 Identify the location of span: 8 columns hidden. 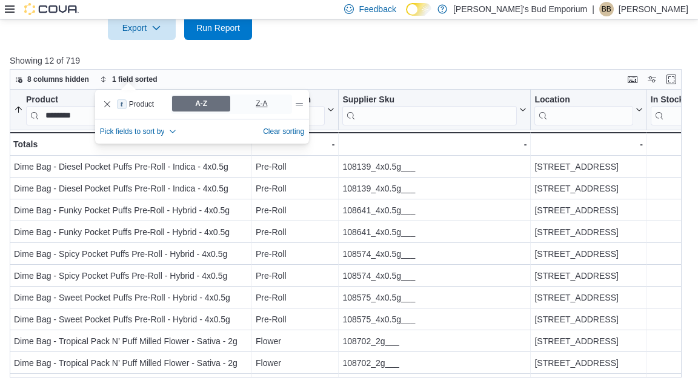
(58, 79).